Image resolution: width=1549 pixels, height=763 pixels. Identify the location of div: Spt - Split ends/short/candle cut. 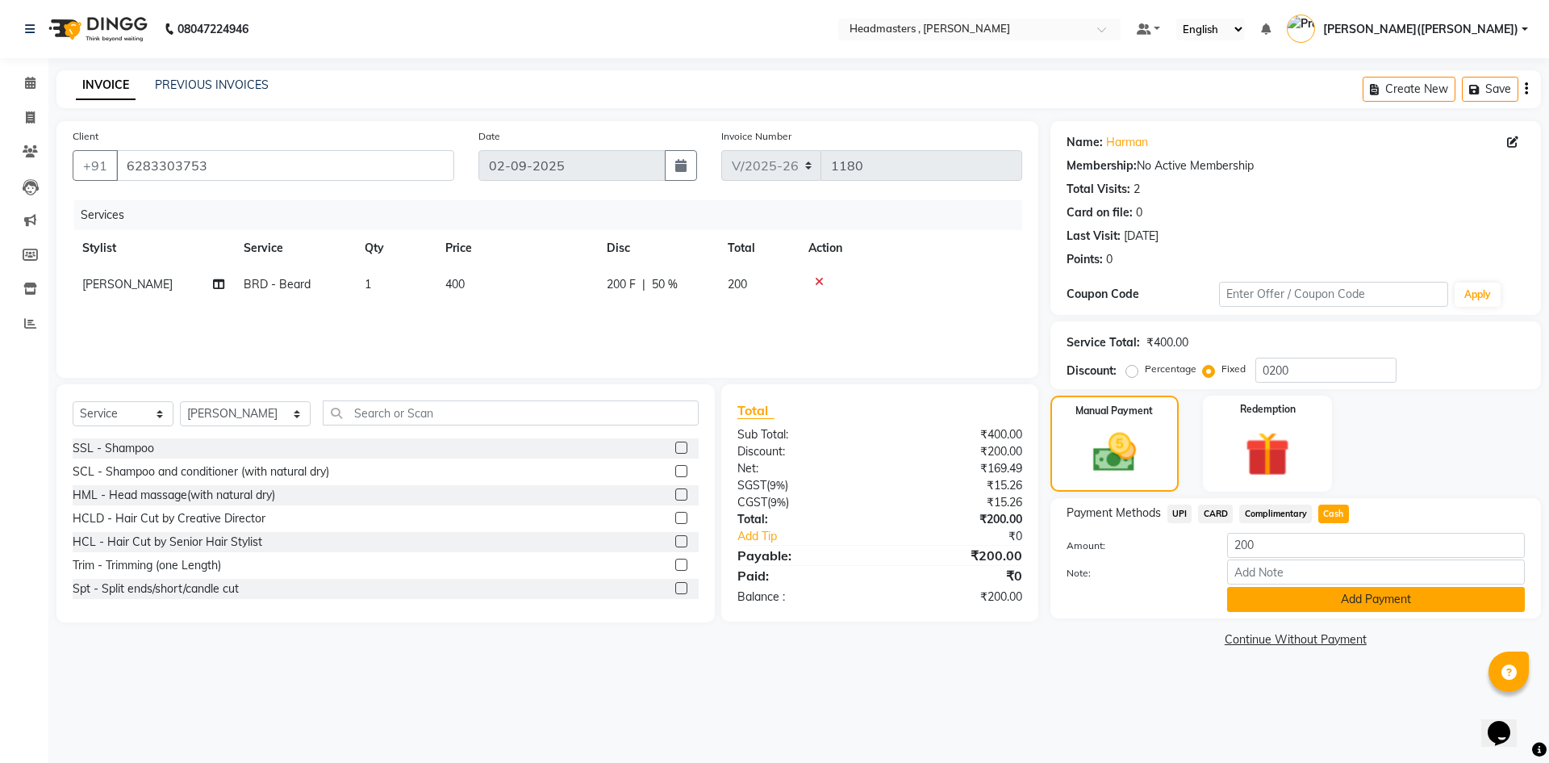
(156, 588).